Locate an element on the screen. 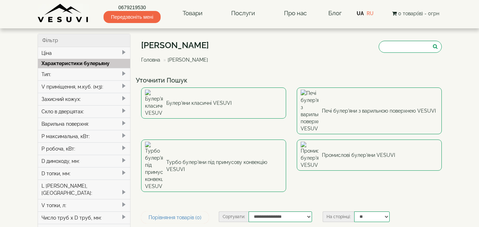 The height and width of the screenshot is (227, 479). a: RU is located at coordinates (370, 13).